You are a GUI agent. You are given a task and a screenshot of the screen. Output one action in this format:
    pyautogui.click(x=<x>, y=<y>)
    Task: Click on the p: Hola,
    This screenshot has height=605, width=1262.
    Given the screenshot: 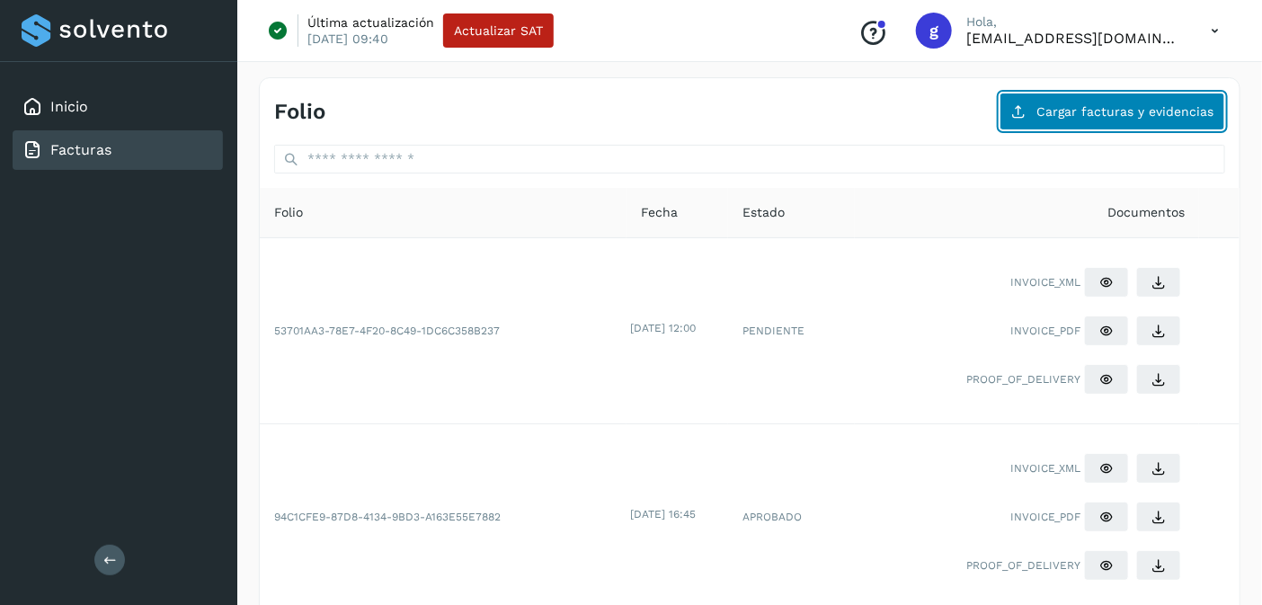 What is the action you would take?
    pyautogui.click(x=1074, y=22)
    